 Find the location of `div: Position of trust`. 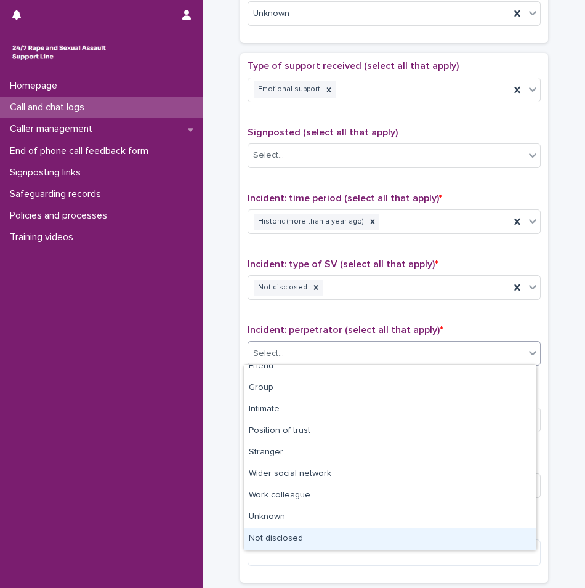

div: Position of trust is located at coordinates (390, 431).